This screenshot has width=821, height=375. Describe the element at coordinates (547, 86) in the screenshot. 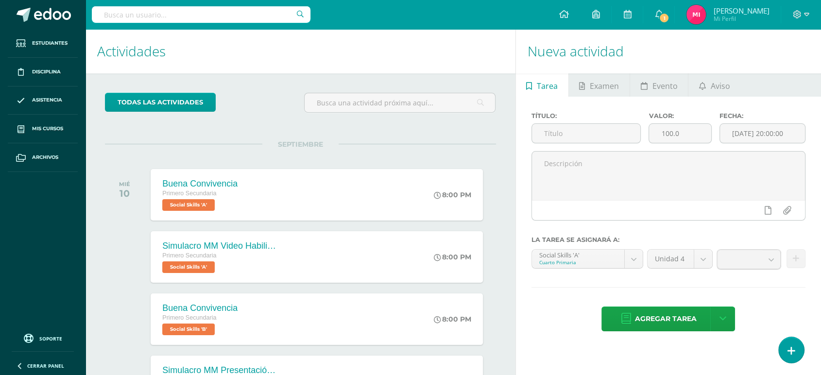

I see `span: Tarea` at that location.